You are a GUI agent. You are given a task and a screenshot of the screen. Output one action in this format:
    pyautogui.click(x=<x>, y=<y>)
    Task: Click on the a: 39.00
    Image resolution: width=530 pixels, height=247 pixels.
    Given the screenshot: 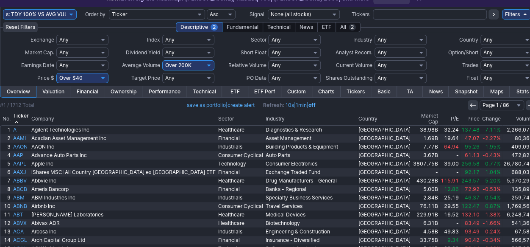 What is the action you would take?
    pyautogui.click(x=450, y=164)
    